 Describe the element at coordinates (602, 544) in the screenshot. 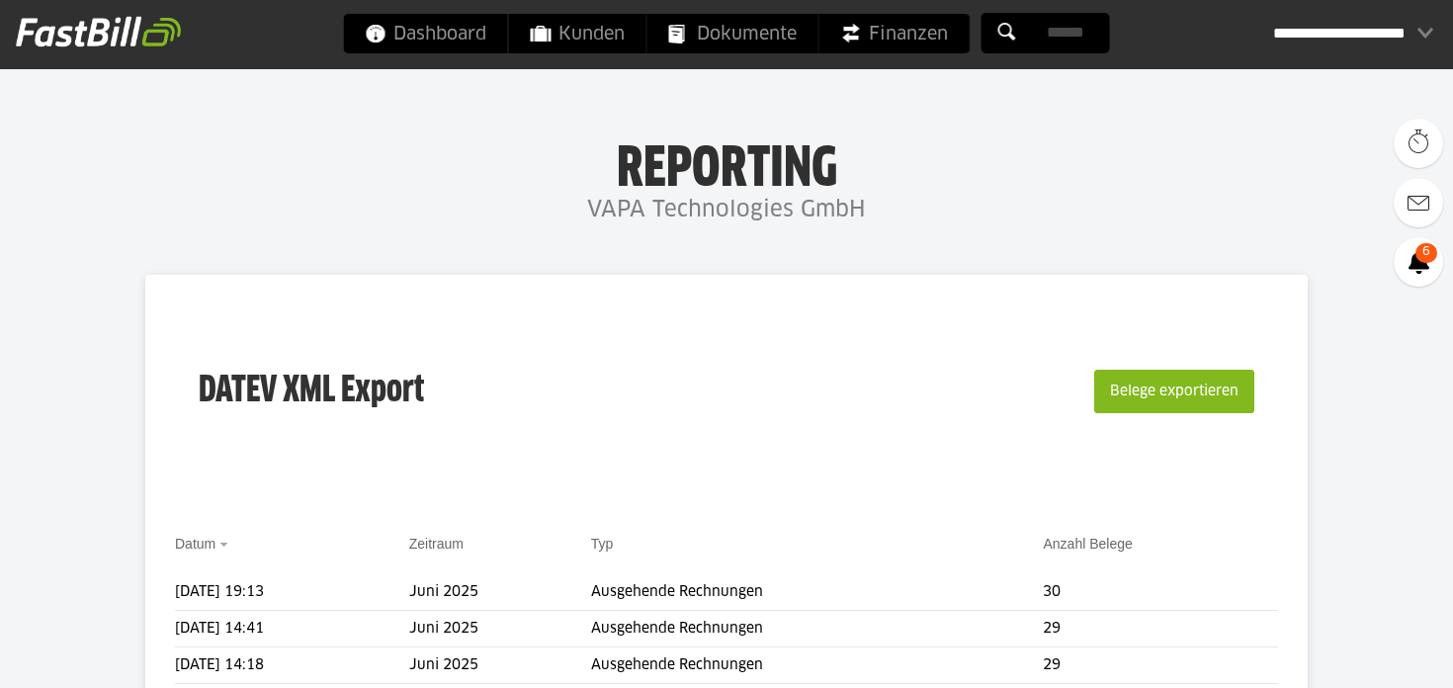

I see `a: Typ` at that location.